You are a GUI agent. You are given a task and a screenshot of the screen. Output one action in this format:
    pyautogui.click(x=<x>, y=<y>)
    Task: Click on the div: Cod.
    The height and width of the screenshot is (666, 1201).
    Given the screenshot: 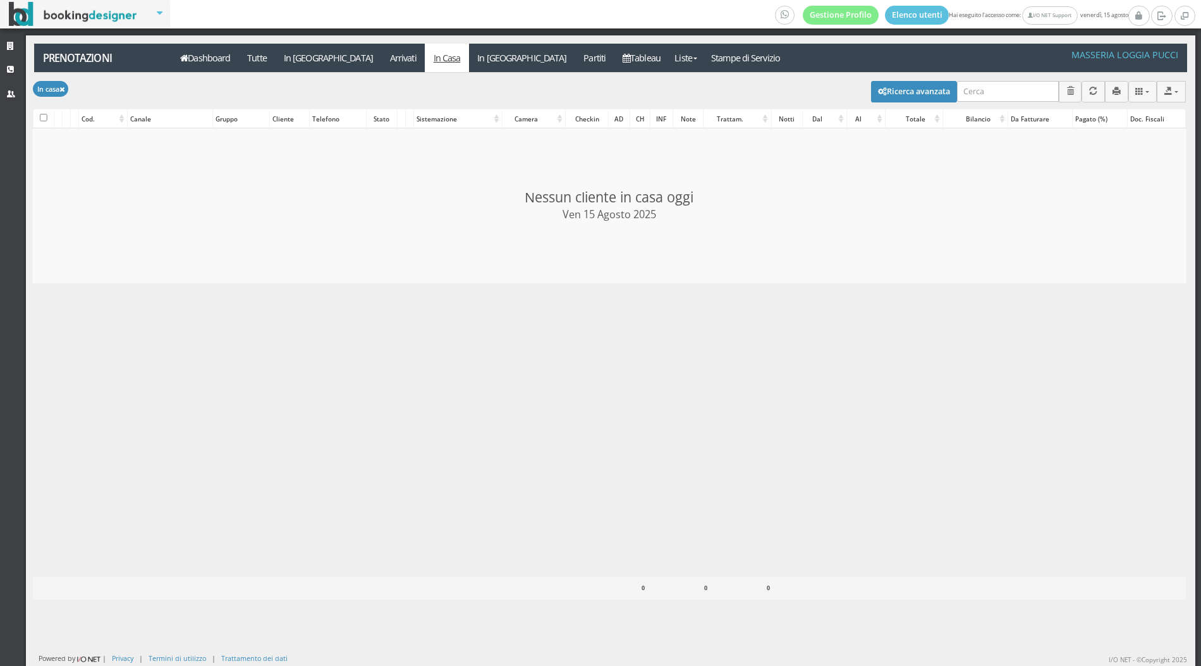 What is the action you would take?
    pyautogui.click(x=103, y=119)
    